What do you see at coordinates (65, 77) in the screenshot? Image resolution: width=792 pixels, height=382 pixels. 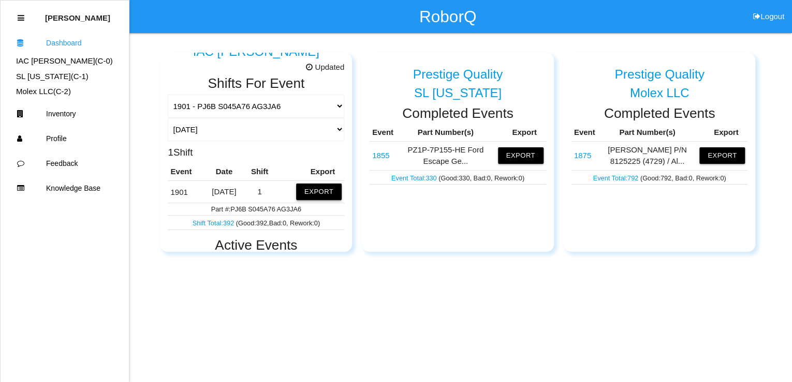 I see `div: SL Tennessee's Dashboard` at bounding box center [65, 77].